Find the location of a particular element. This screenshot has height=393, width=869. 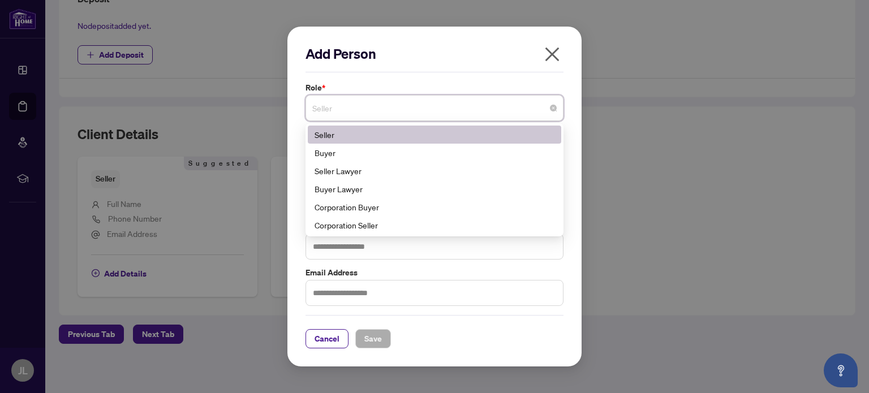

div: Seller Lawyer is located at coordinates (435, 171).